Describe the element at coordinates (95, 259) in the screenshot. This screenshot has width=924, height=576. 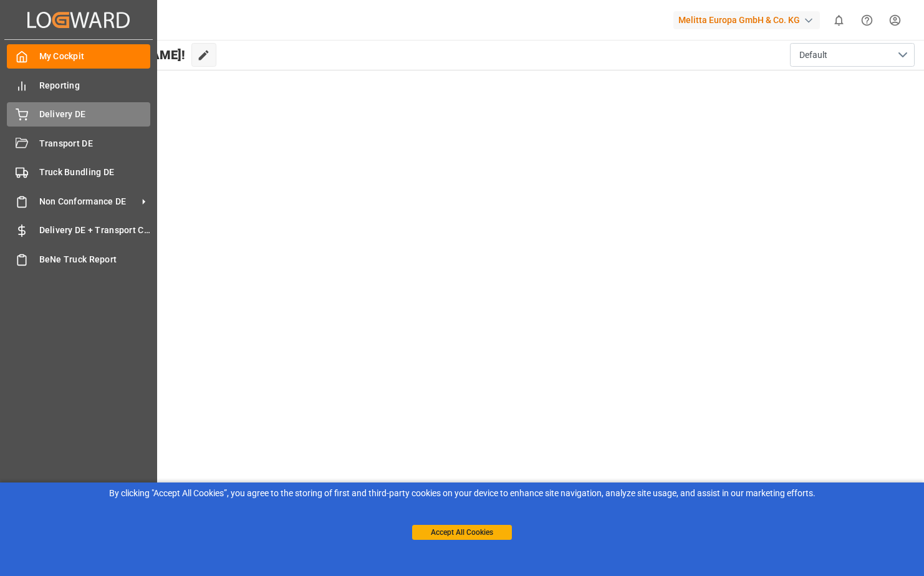
I see `span: BeNe Truck Report` at that location.